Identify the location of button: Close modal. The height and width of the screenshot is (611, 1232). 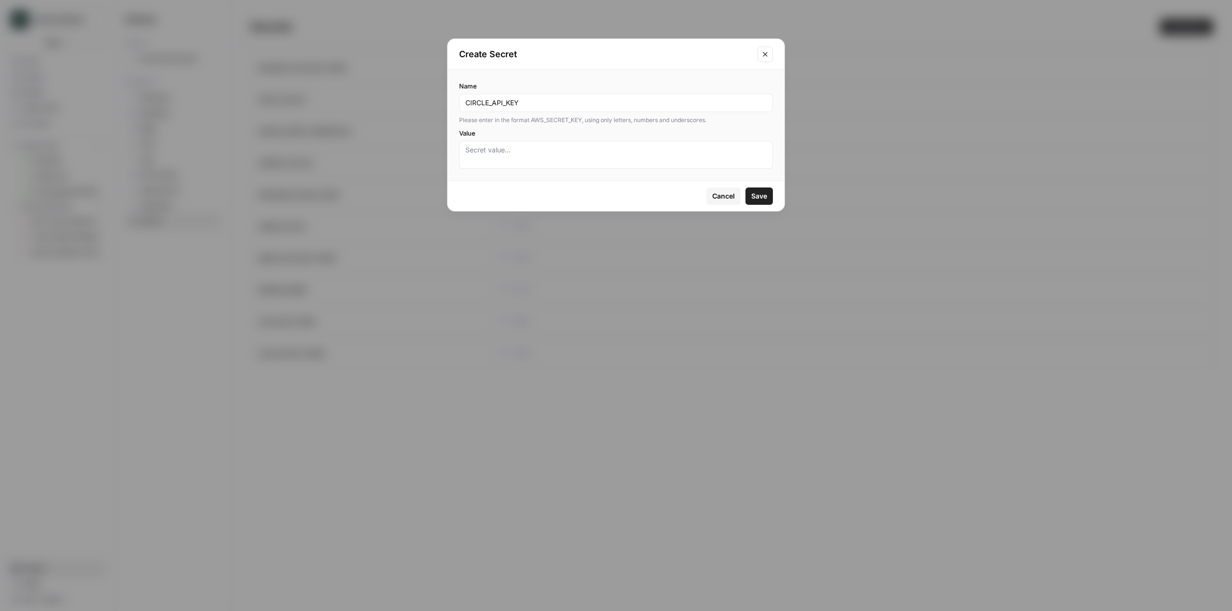
(765, 54).